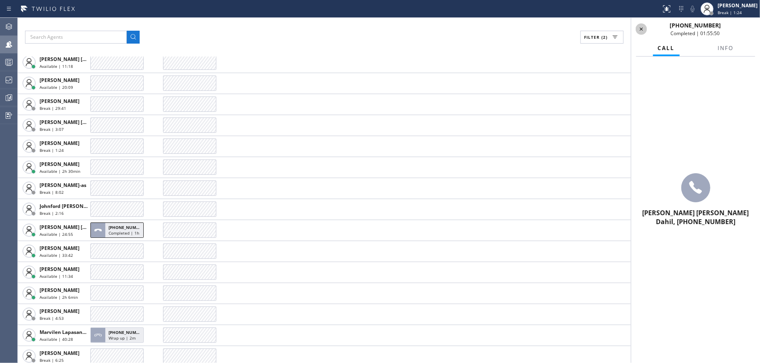 This screenshot has width=760, height=363. What do you see at coordinates (56, 255) in the screenshot?
I see `span: Available | 33:42` at bounding box center [56, 255].